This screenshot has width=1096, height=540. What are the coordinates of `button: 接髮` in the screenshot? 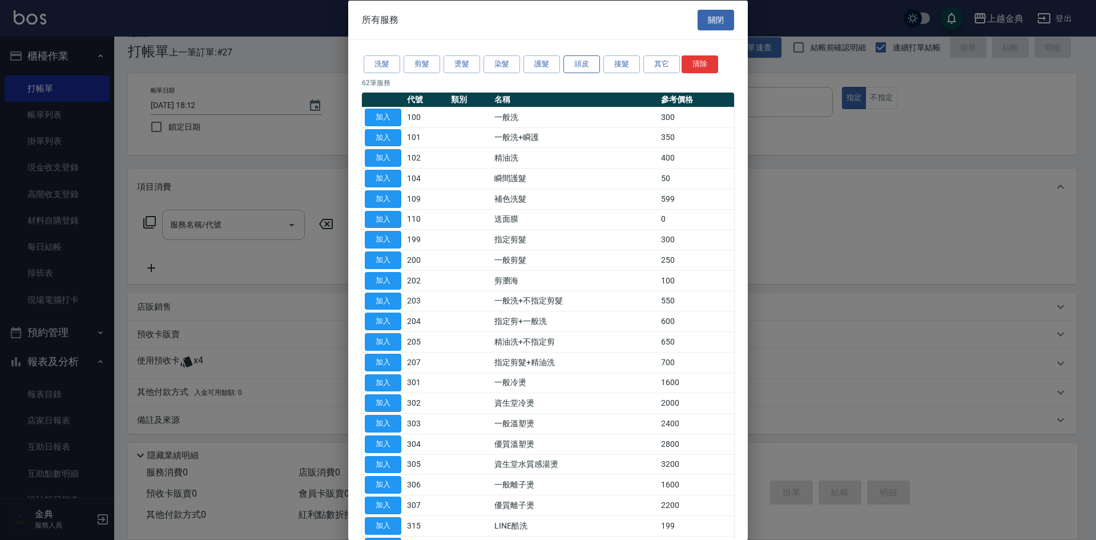 It's located at (622, 64).